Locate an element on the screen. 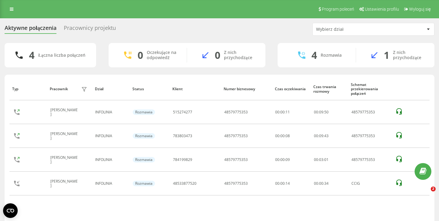 This screenshot has width=439, height=221. div: CCIG is located at coordinates (370, 184).